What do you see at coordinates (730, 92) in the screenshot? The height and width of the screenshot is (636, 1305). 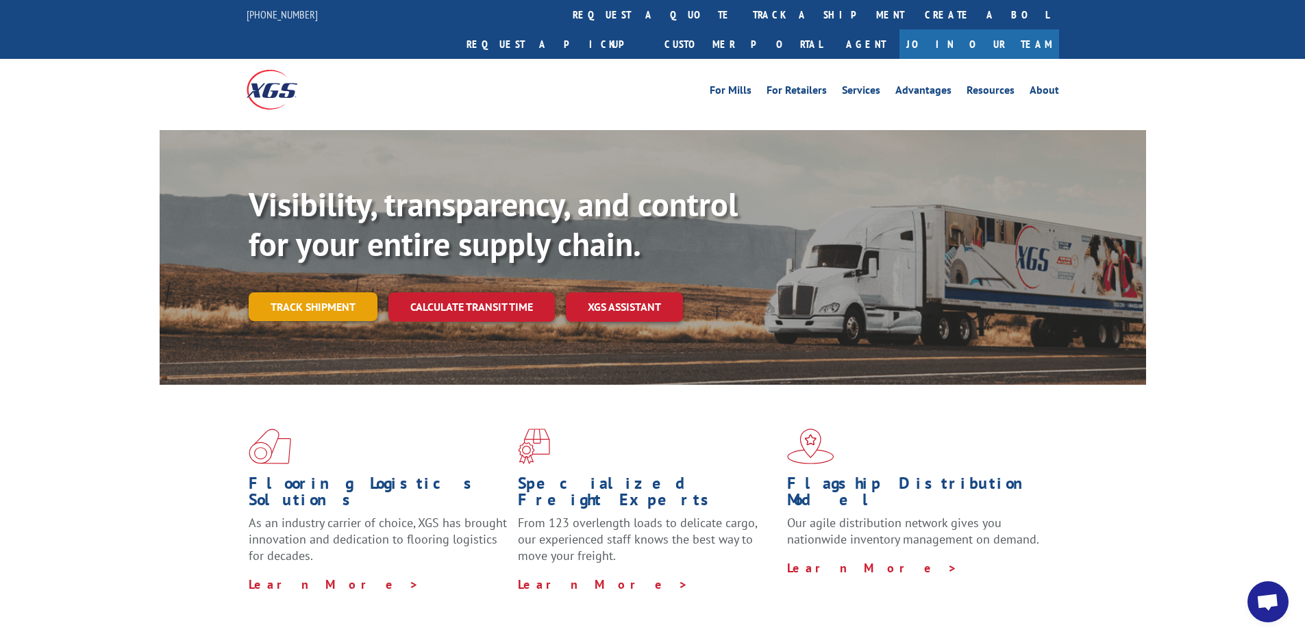 I see `a: For Mills` at bounding box center [730, 92].